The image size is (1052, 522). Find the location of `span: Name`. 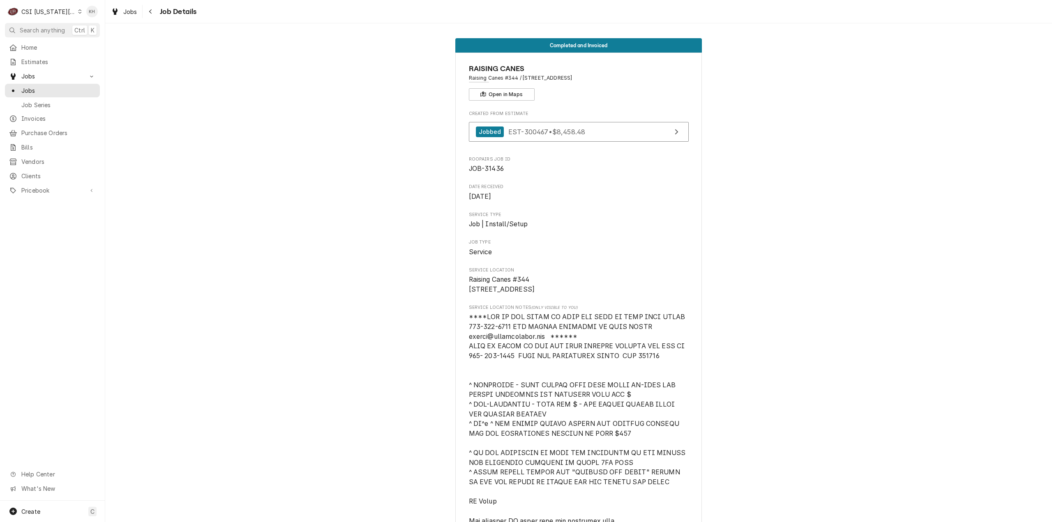

span: Name is located at coordinates (578, 69).